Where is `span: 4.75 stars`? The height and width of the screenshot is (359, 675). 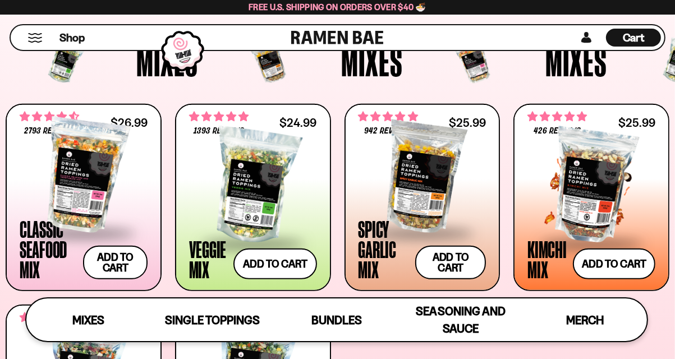 span: 4.75 stars is located at coordinates (388, 117).